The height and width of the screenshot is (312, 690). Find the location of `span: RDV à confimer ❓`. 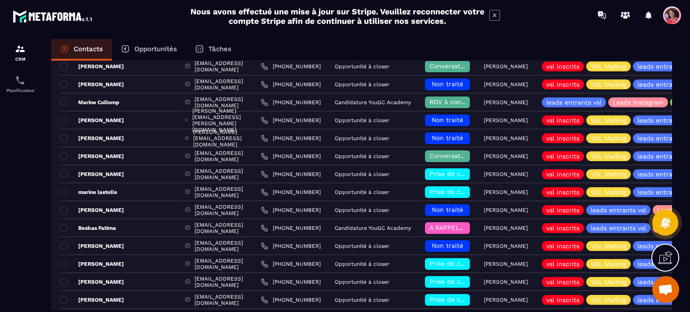

span: RDV à confimer ❓ is located at coordinates (458, 102).